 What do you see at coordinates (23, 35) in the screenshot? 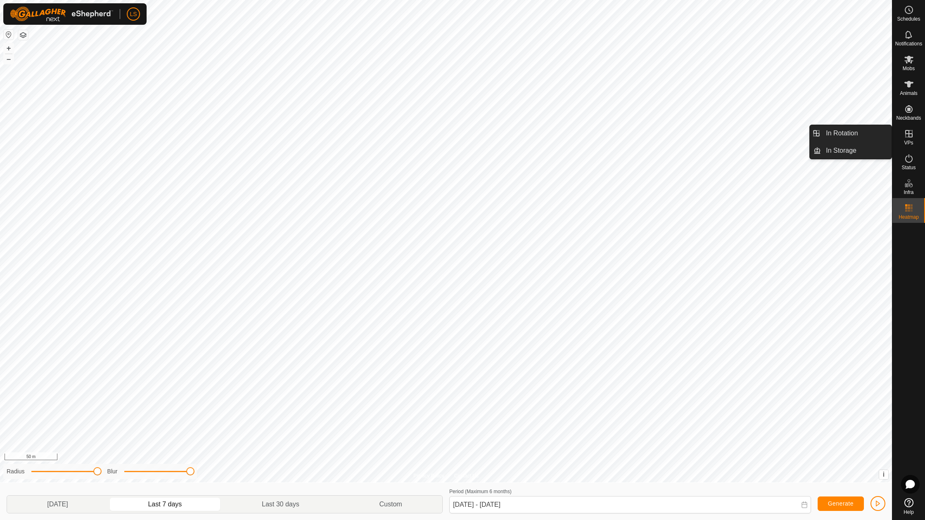
I see `button: Map Layers` at bounding box center [23, 35].